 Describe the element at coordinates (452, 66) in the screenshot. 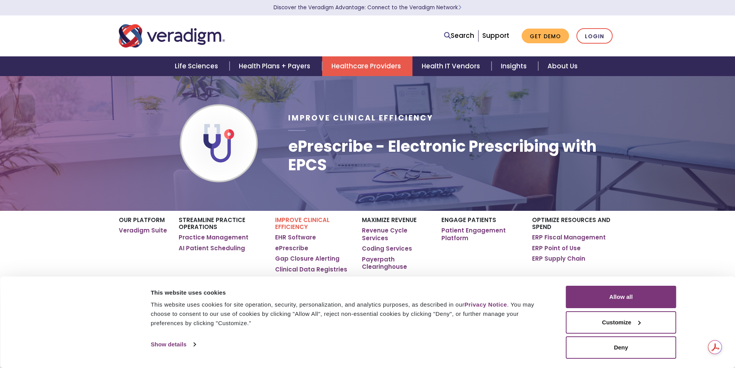

I see `a: Health IT Vendors` at that location.